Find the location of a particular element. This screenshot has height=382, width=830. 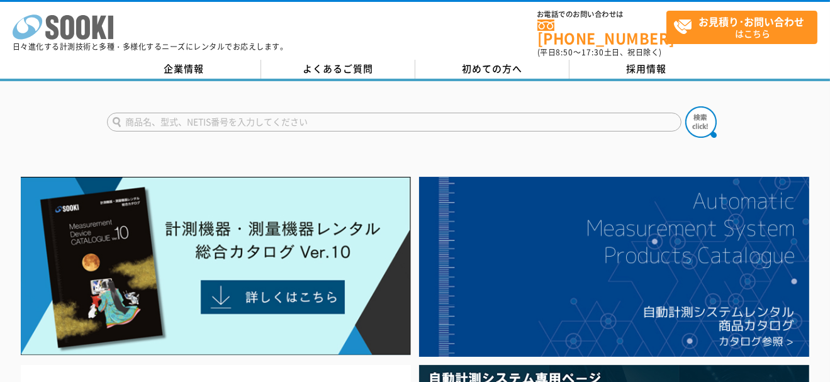

span: お電話でのお問い合わせは is located at coordinates (601, 14).